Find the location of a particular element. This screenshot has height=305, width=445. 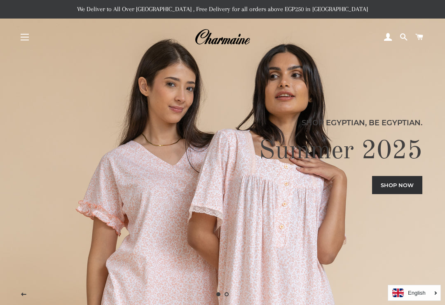

h2: Summer 2025 is located at coordinates (223, 151).